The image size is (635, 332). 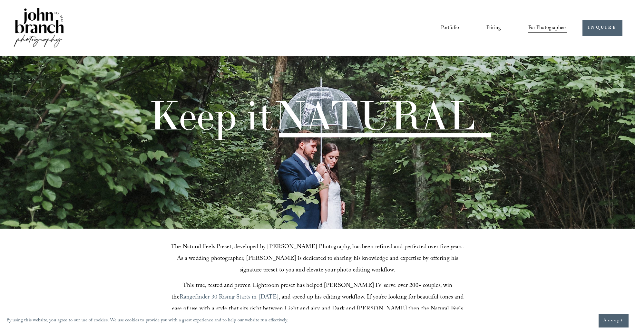 I want to click on a: INQUIRE, so click(x=602, y=28).